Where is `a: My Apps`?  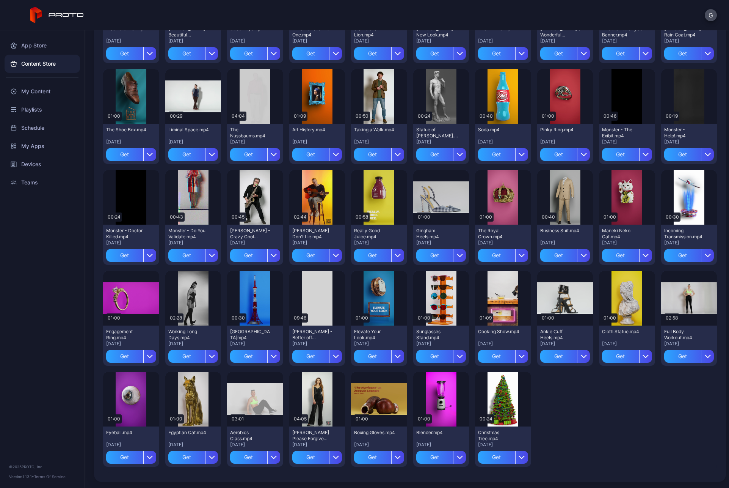
a: My Apps is located at coordinates (42, 146).